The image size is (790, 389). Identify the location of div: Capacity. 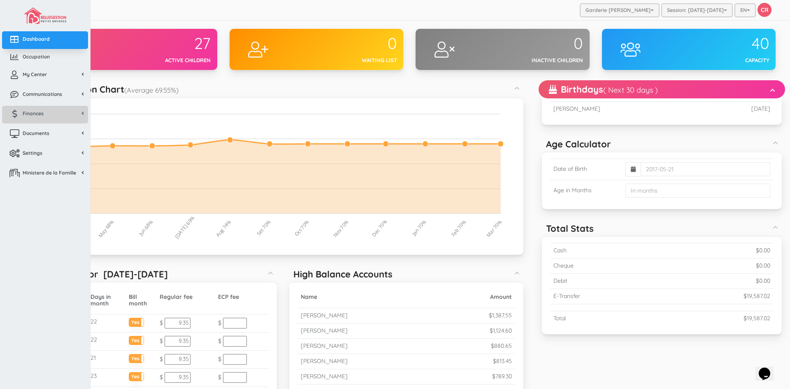
(717, 60).